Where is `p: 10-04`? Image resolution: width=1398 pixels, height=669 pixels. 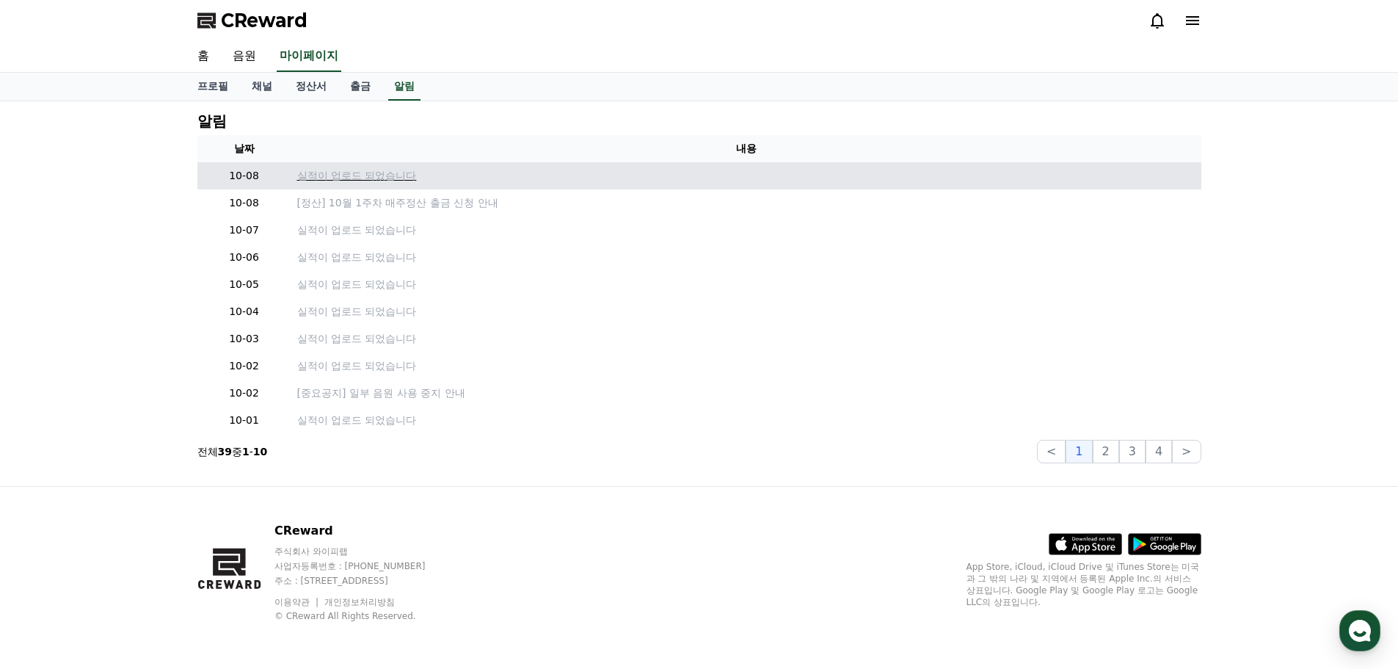 p: 10-04 is located at coordinates (244, 311).